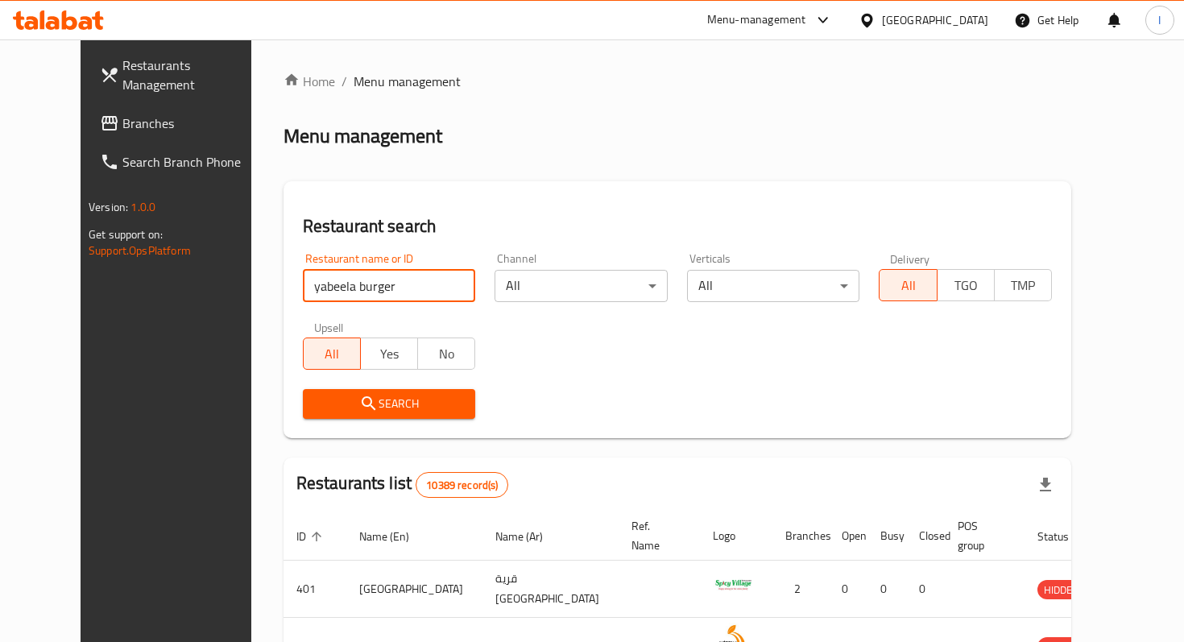 The image size is (1184, 642). I want to click on span: Search, so click(389, 404).